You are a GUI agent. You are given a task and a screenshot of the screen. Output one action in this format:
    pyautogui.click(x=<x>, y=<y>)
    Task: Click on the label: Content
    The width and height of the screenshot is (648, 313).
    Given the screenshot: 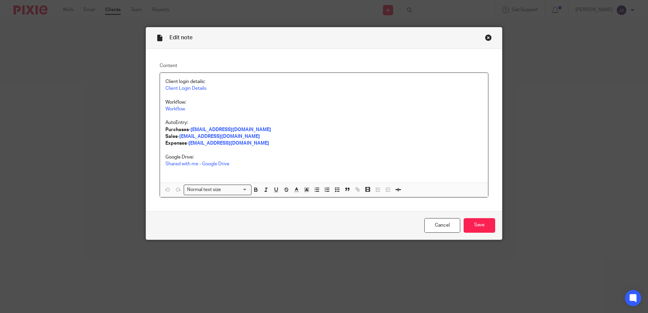 What is the action you would take?
    pyautogui.click(x=324, y=66)
    